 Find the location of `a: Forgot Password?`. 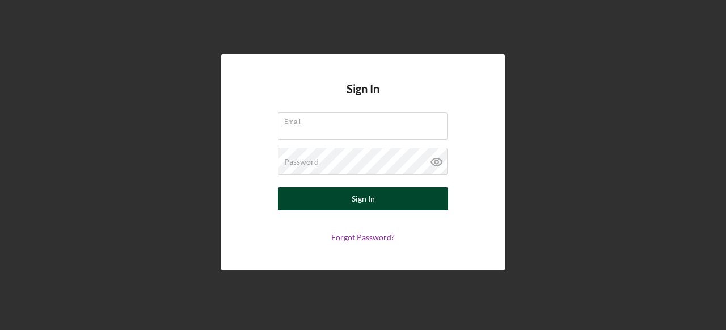

a: Forgot Password? is located at coordinates (363, 237).